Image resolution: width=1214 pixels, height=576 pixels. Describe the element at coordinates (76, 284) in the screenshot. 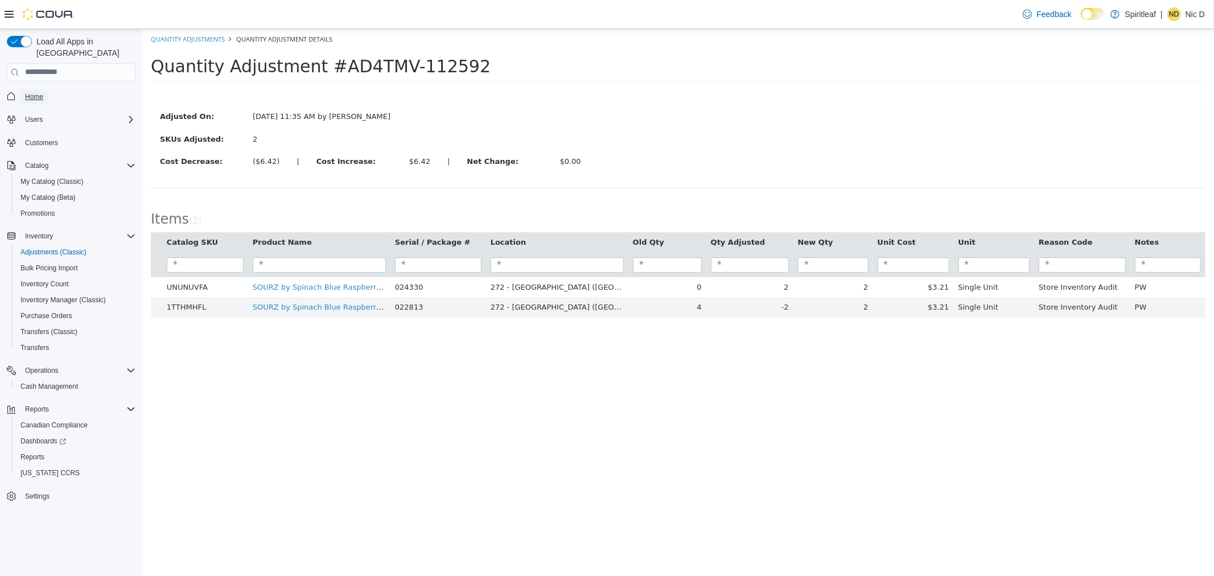

I see `button: Inventory Count` at that location.